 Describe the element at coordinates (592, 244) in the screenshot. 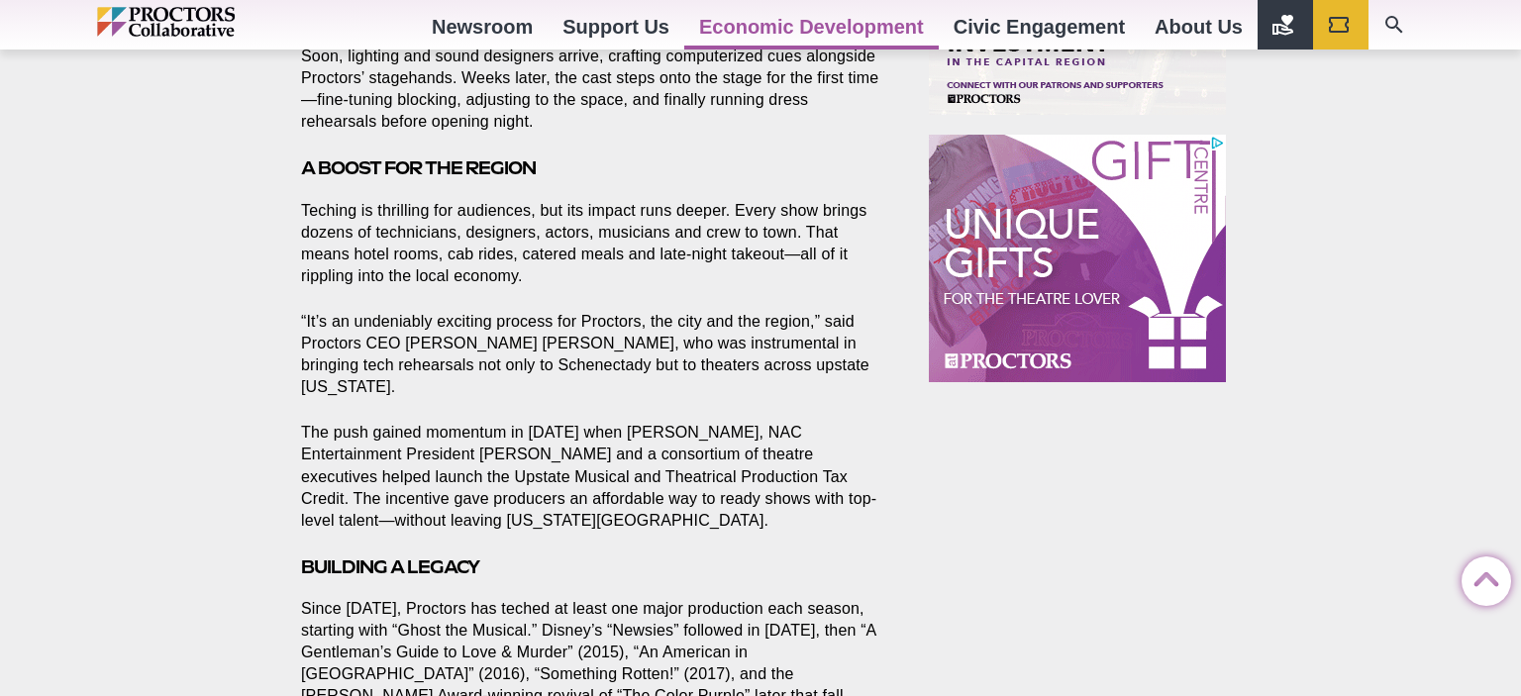

I see `p: Teching is thrilling for audiences, but its impact runs deeper. Every show brings dozens of techn...` at that location.